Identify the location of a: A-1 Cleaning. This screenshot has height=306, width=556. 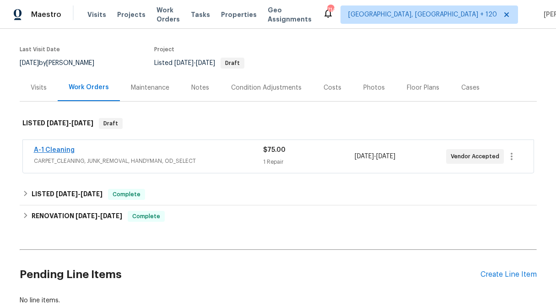
(54, 150).